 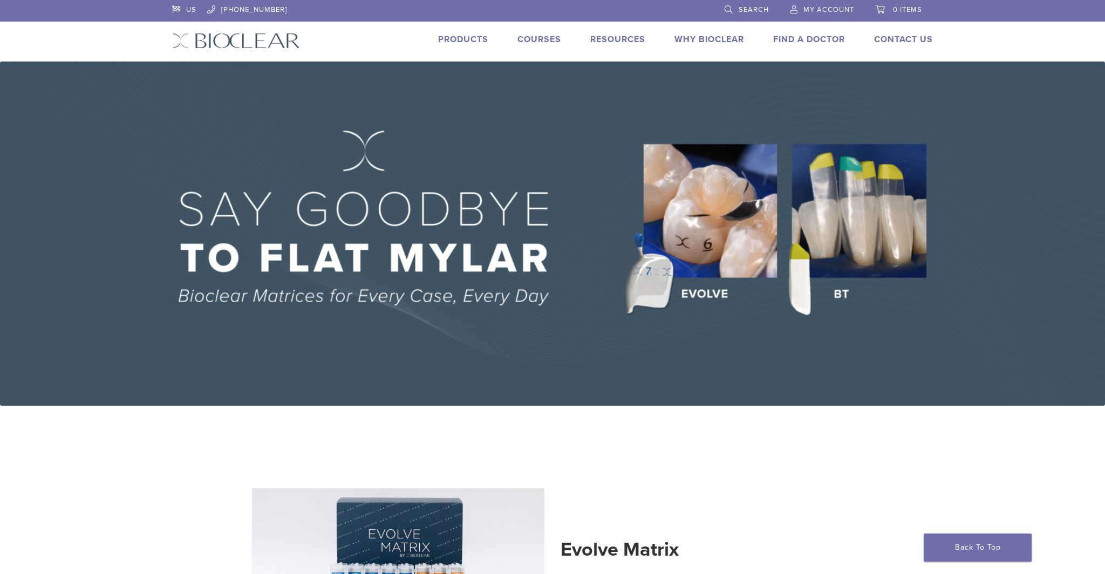 I want to click on span: 0 items, so click(x=908, y=10).